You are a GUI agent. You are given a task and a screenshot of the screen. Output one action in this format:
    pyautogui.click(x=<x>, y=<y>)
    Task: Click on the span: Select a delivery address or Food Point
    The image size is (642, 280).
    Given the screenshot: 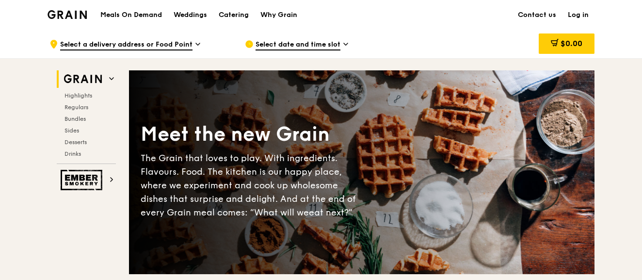 What is the action you would take?
    pyautogui.click(x=126, y=45)
    